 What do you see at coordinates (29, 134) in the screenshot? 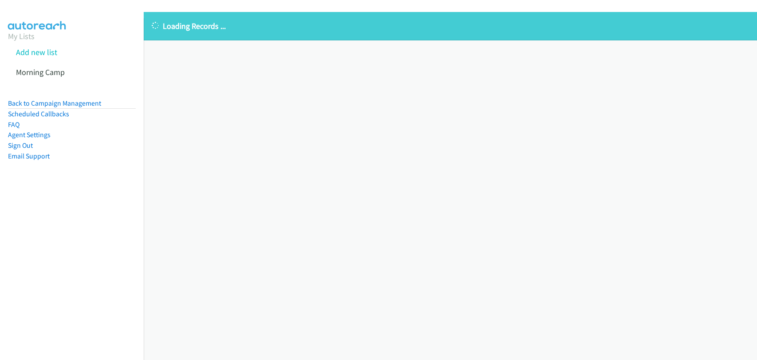
I see `a: Agent Settings` at bounding box center [29, 134].